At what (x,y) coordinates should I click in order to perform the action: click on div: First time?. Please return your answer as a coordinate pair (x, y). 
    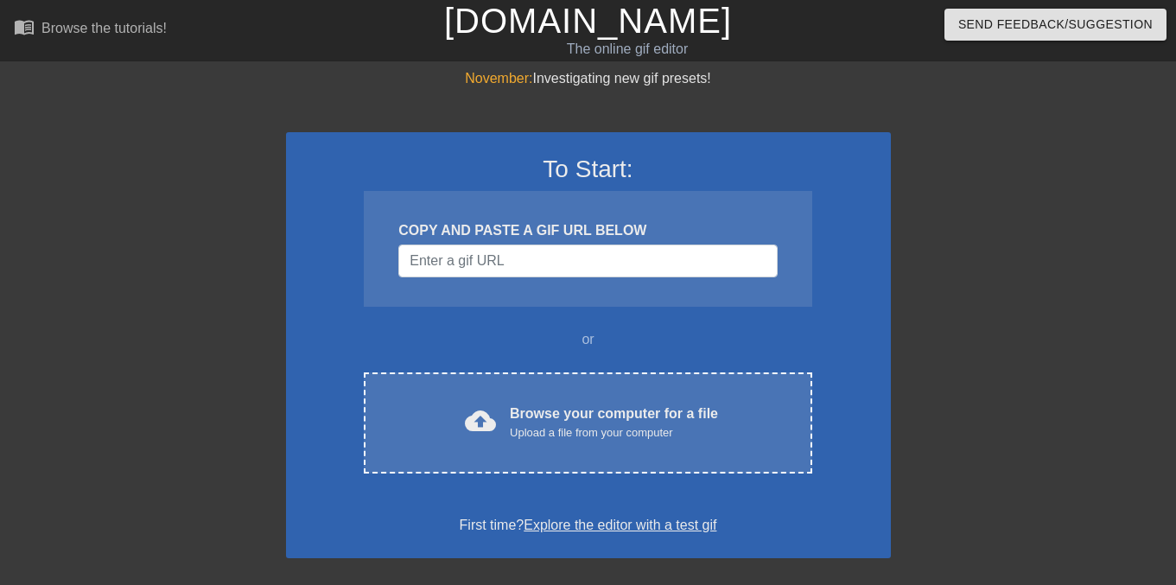
    Looking at the image, I should click on (588, 525).